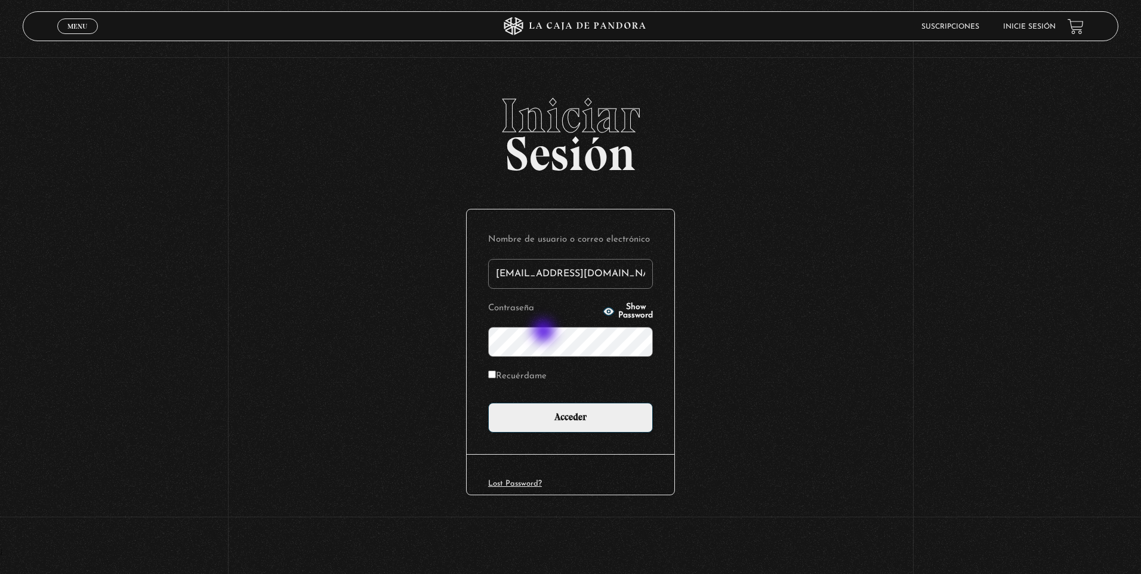 This screenshot has height=574, width=1141. What do you see at coordinates (628, 312) in the screenshot?
I see `button: Show Password` at bounding box center [628, 312].